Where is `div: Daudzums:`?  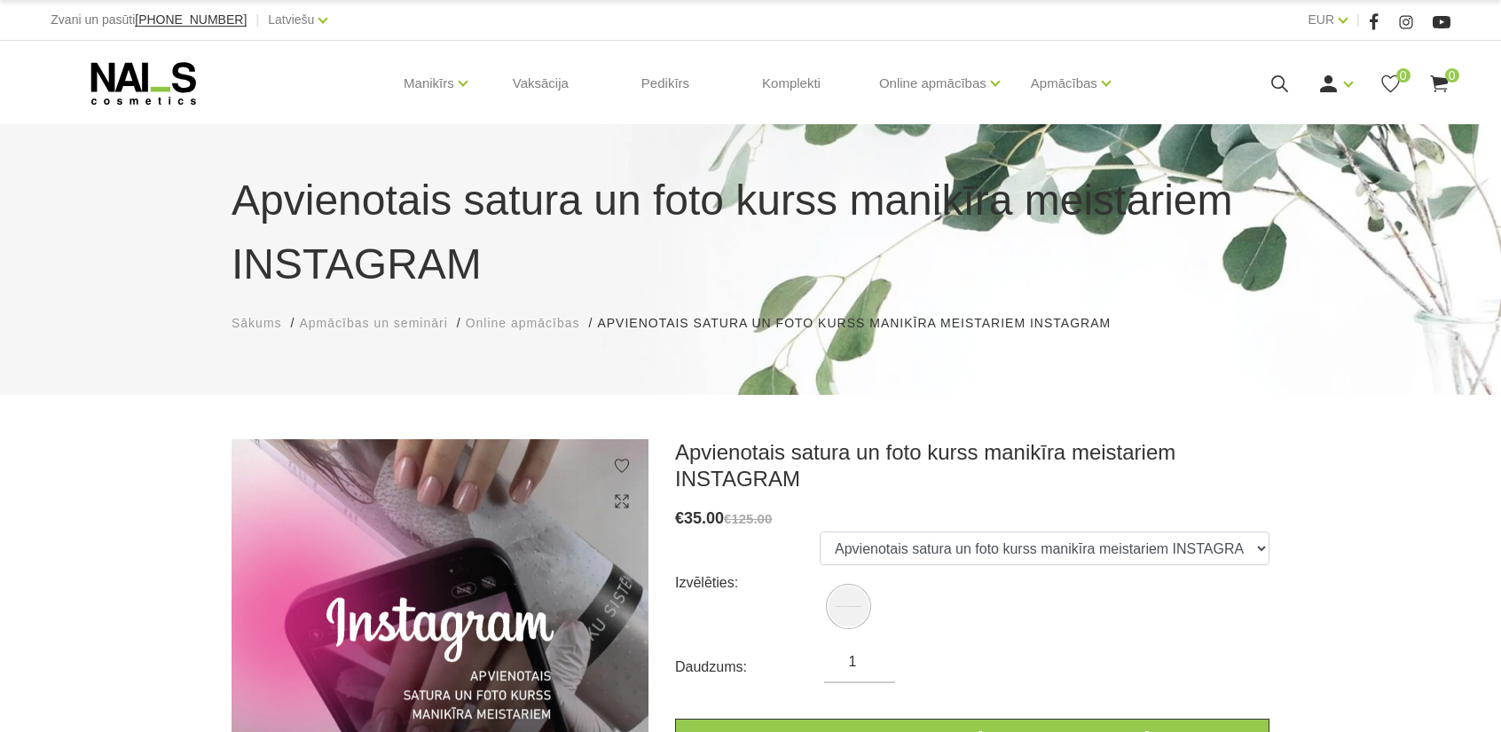
div: Daudzums: is located at coordinates (749, 667).